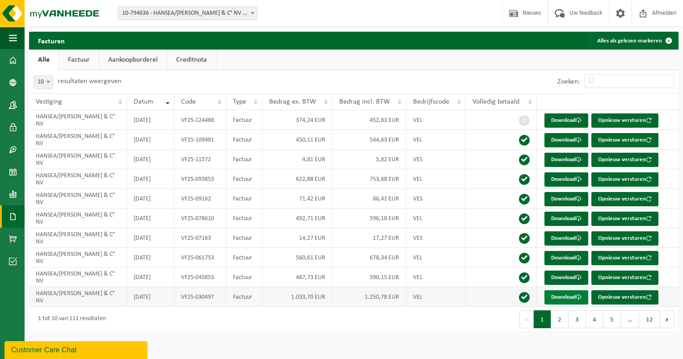 Image resolution: width=683 pixels, height=359 pixels. Describe the element at coordinates (369, 199) in the screenshot. I see `td: 86,42 EUR` at that location.